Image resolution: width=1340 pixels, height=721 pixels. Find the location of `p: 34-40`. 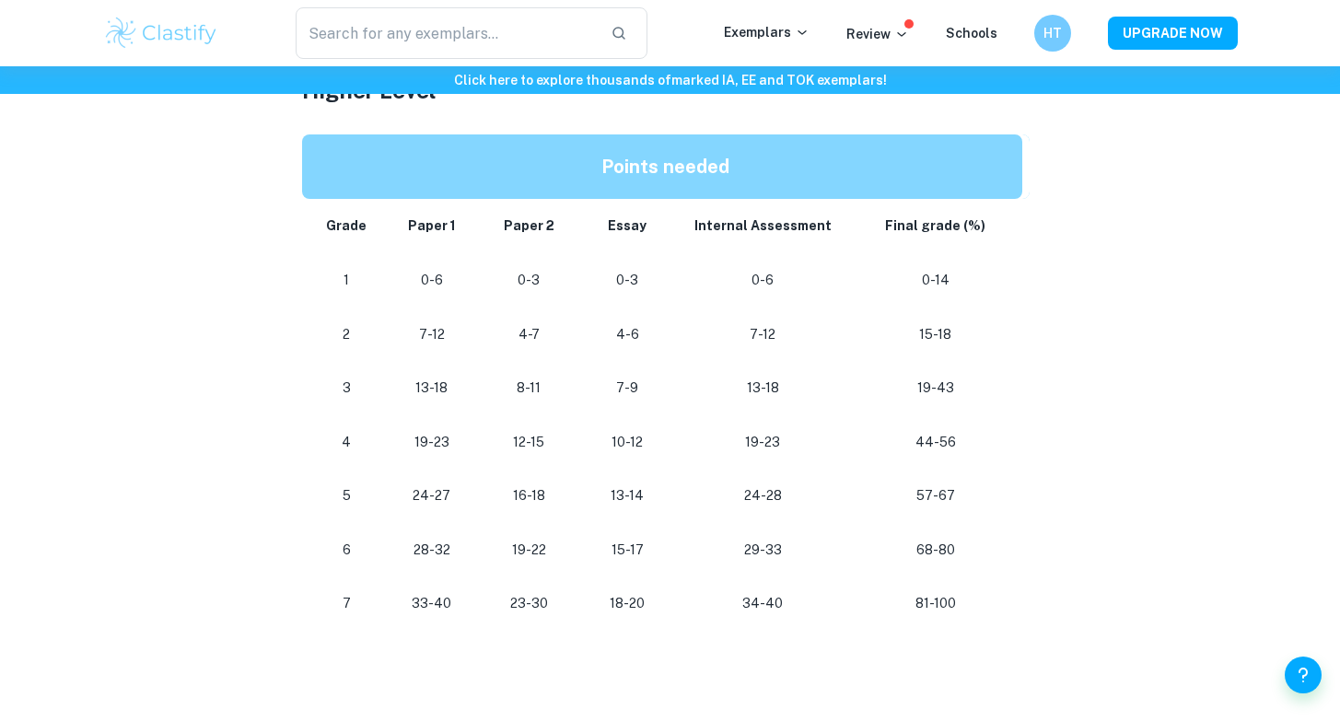

p: 34-40 is located at coordinates (762, 603).